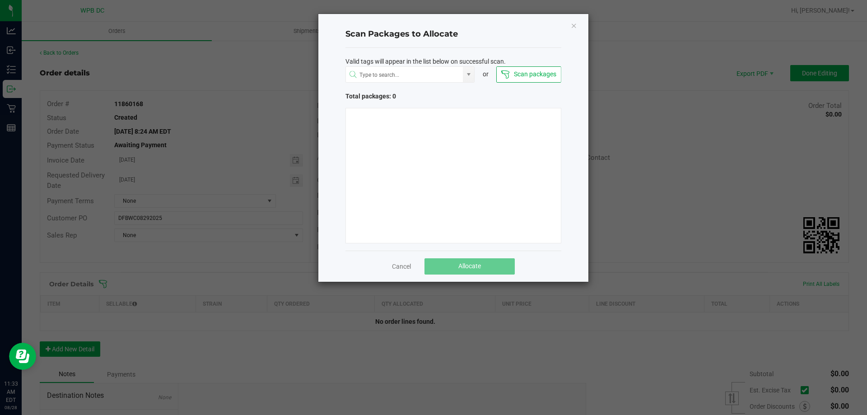 Image resolution: width=867 pixels, height=415 pixels. I want to click on button: Close, so click(574, 25).